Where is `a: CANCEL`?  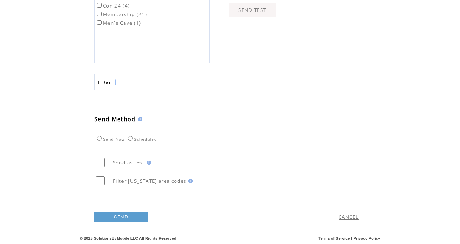 a: CANCEL is located at coordinates (349, 217).